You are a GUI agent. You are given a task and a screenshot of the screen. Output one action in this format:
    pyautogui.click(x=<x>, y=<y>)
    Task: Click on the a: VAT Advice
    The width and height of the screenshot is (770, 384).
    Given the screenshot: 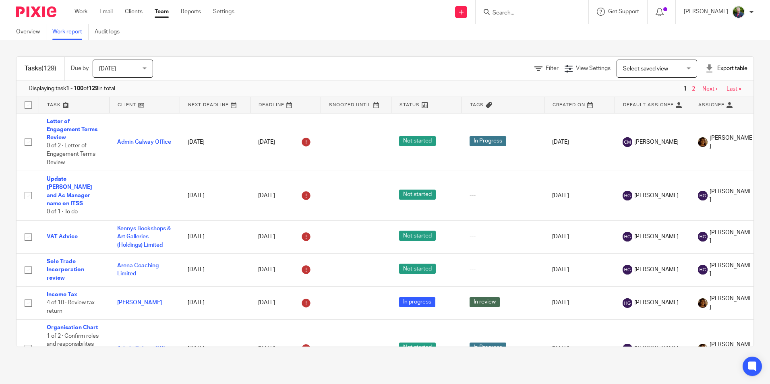 What is the action you would take?
    pyautogui.click(x=62, y=237)
    